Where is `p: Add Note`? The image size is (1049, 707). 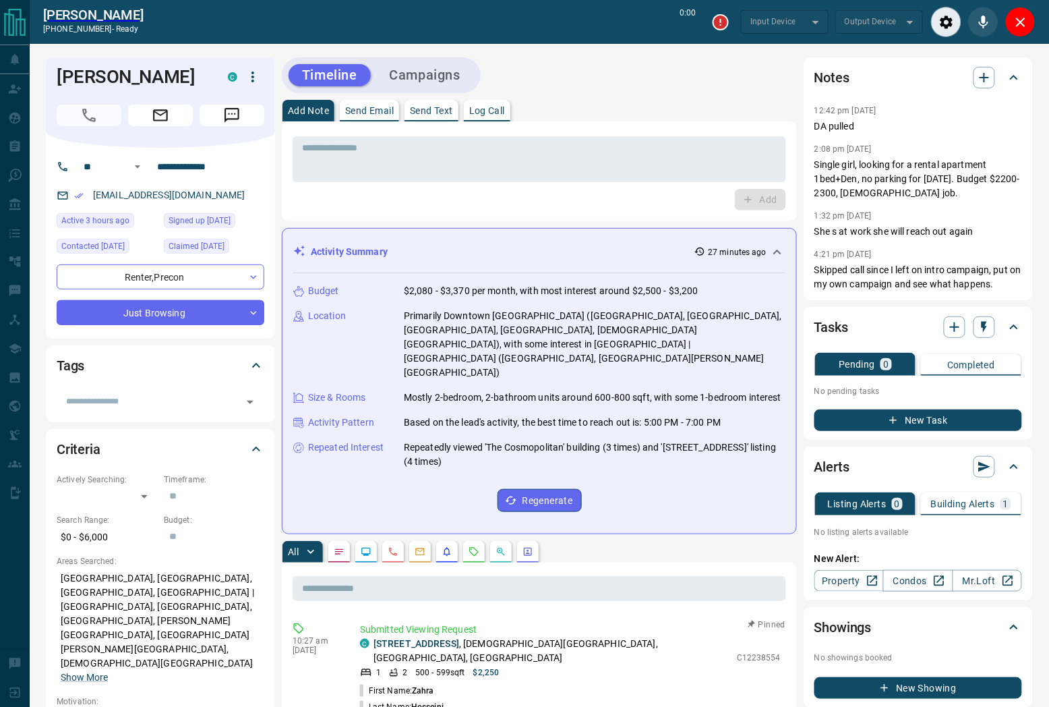
p: Add Note is located at coordinates (308, 111).